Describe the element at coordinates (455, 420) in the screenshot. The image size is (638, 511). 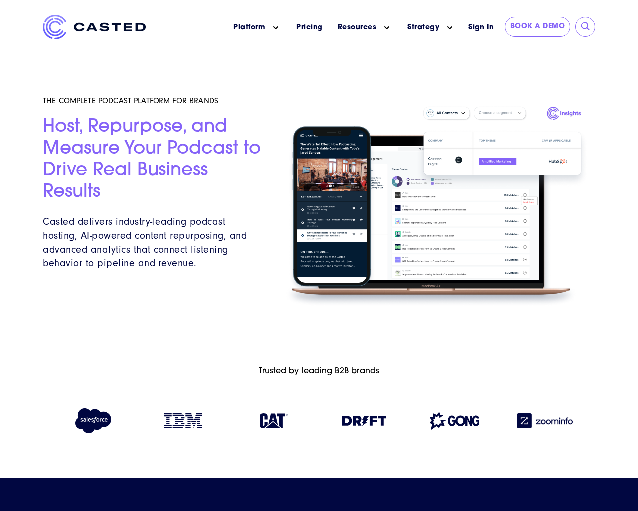
I see `img: Gong logo` at that location.